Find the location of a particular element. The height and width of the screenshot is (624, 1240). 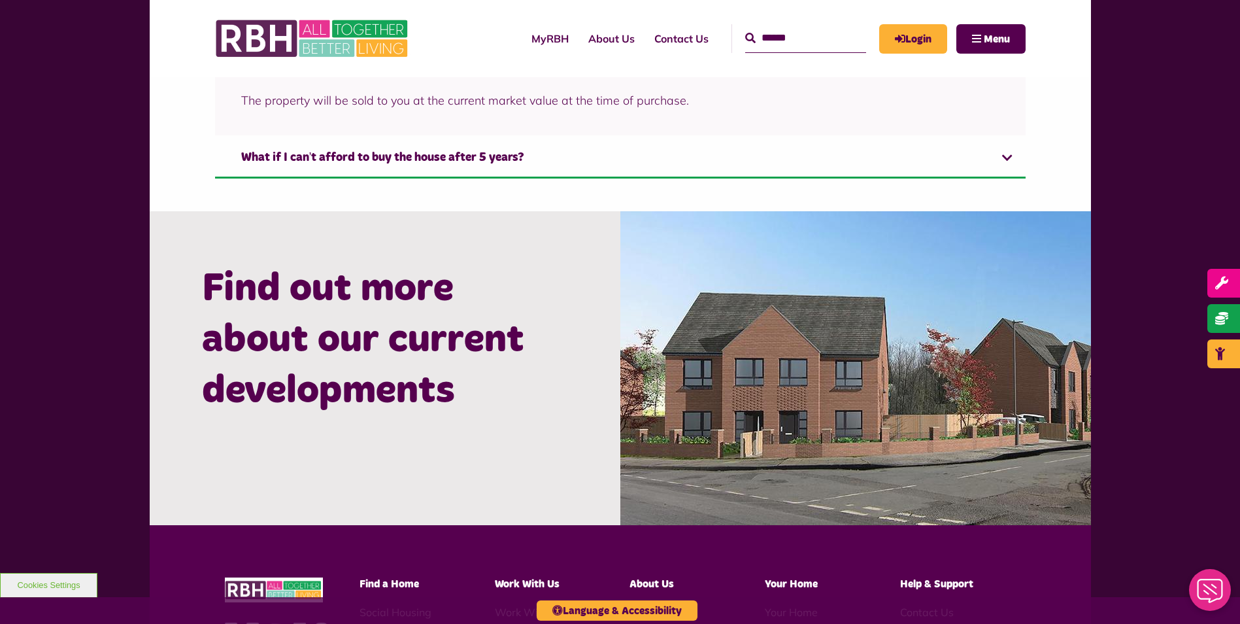

a: Contact Us is located at coordinates (681, 39).